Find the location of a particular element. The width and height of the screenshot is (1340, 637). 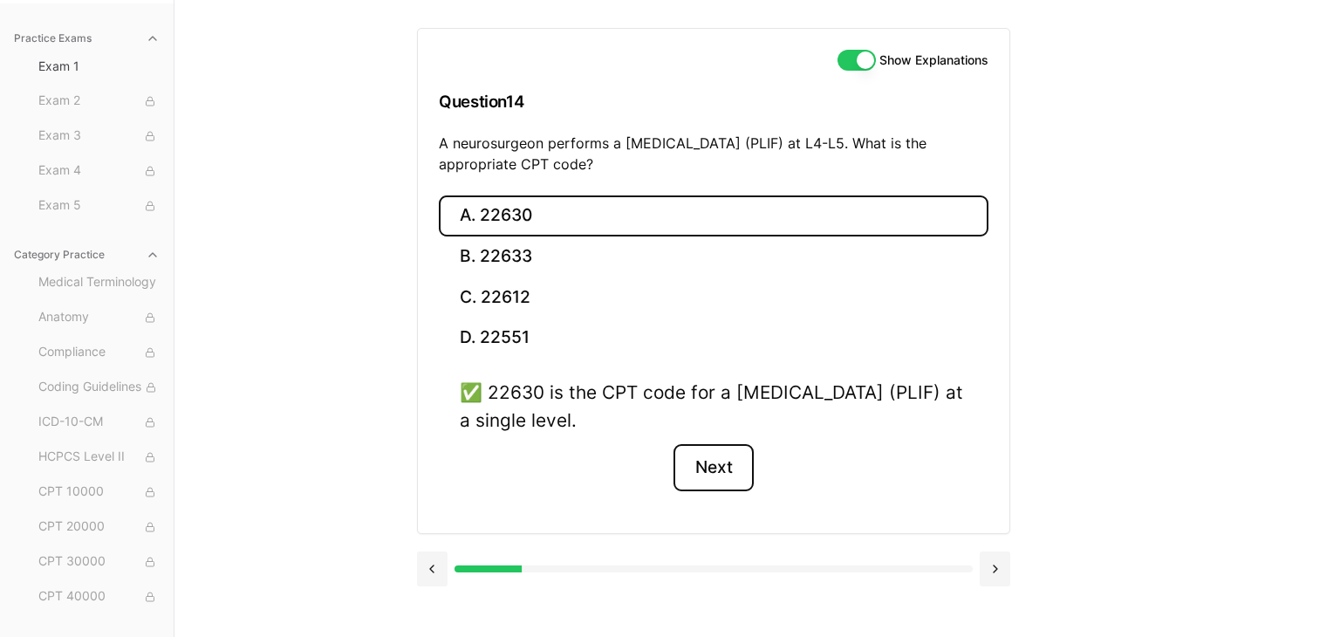

span: Exam 1 is located at coordinates (99, 66).